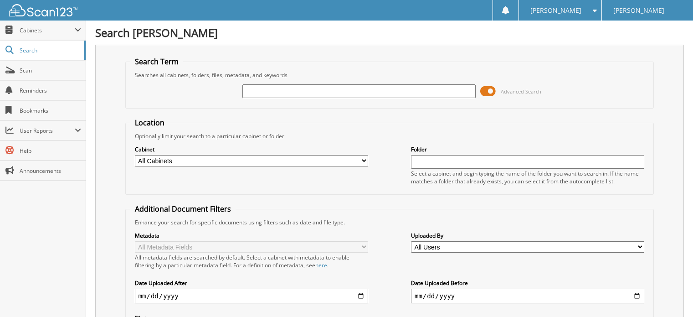 The height and width of the screenshot is (317, 693). I want to click on label: Cabinet, so click(251, 149).